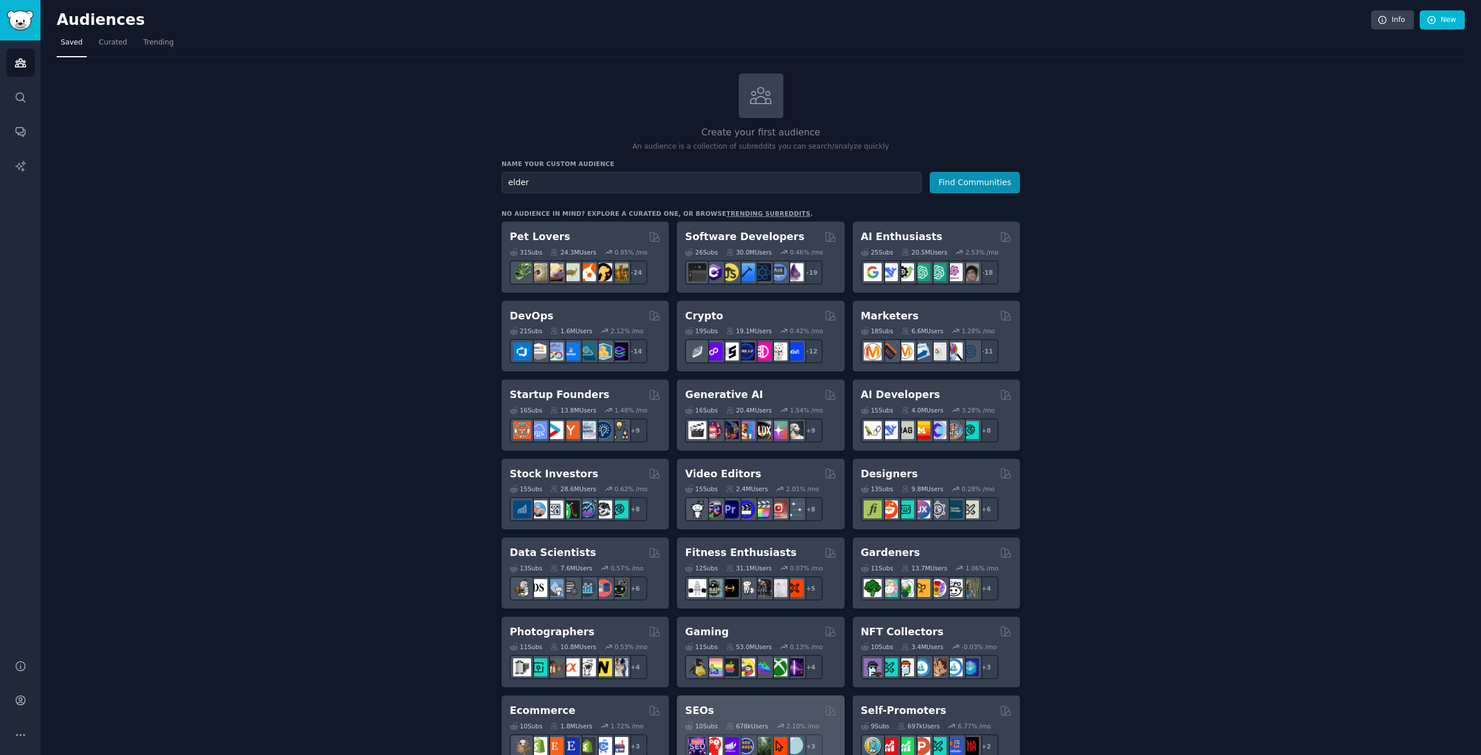 Image resolution: width=1481 pixels, height=755 pixels. Describe the element at coordinates (522, 509) in the screenshot. I see `img: dividends` at that location.